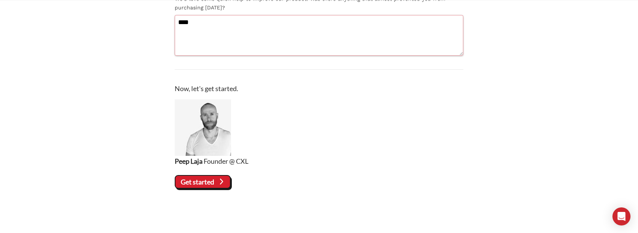 This screenshot has height=233, width=638. I want to click on span: Founder @ CXL, so click(226, 161).